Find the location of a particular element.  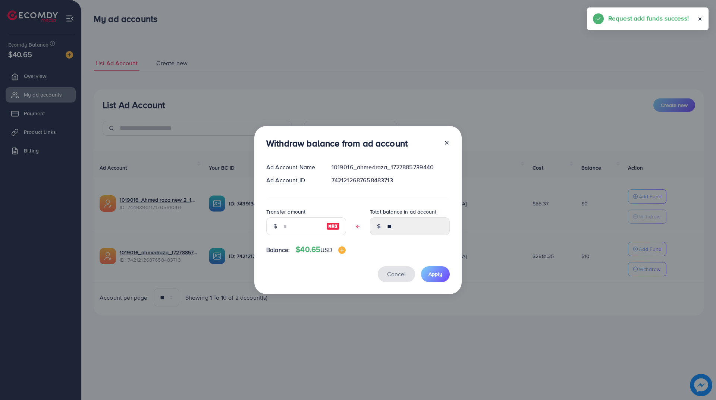

div: Ad Account Name is located at coordinates (293, 167).